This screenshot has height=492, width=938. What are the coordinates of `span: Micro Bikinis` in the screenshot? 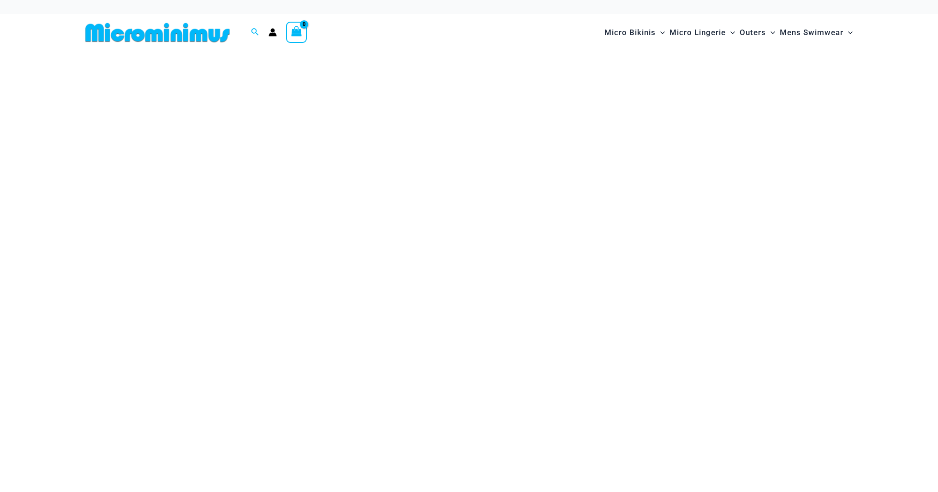 It's located at (630, 32).